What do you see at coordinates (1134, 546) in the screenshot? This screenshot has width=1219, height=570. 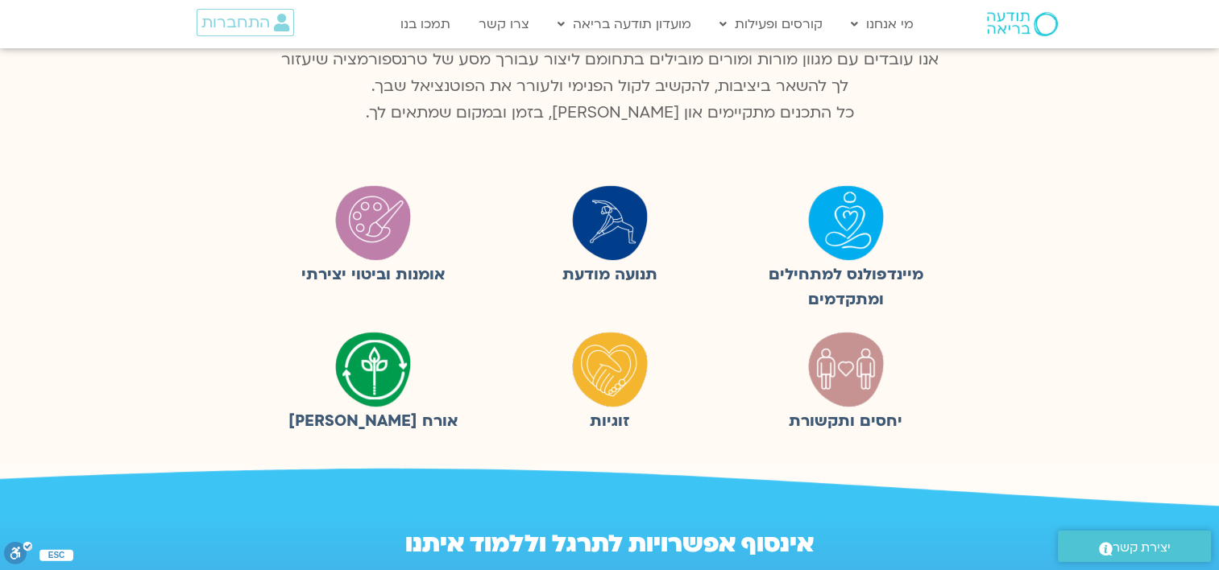 I see `a: יצירת קשר` at bounding box center [1134, 546].